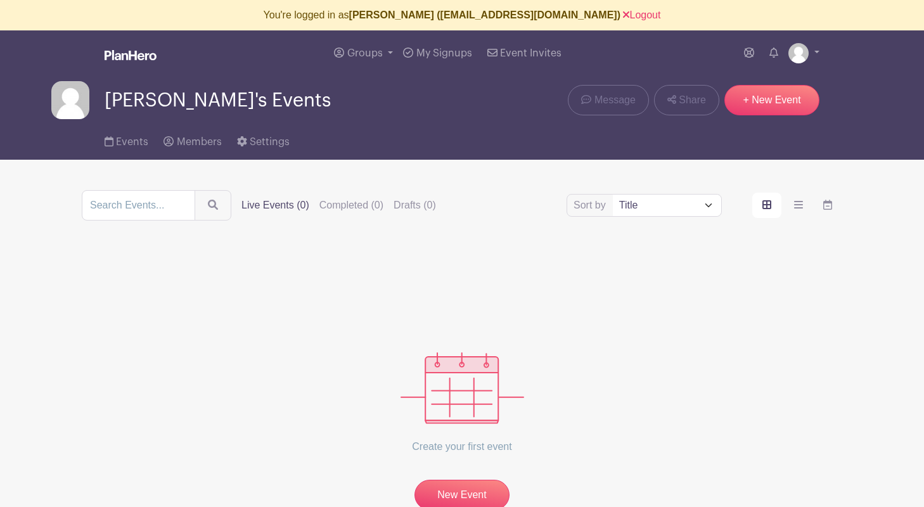 The image size is (924, 507). Describe the element at coordinates (263, 139) in the screenshot. I see `a: Settings` at that location.